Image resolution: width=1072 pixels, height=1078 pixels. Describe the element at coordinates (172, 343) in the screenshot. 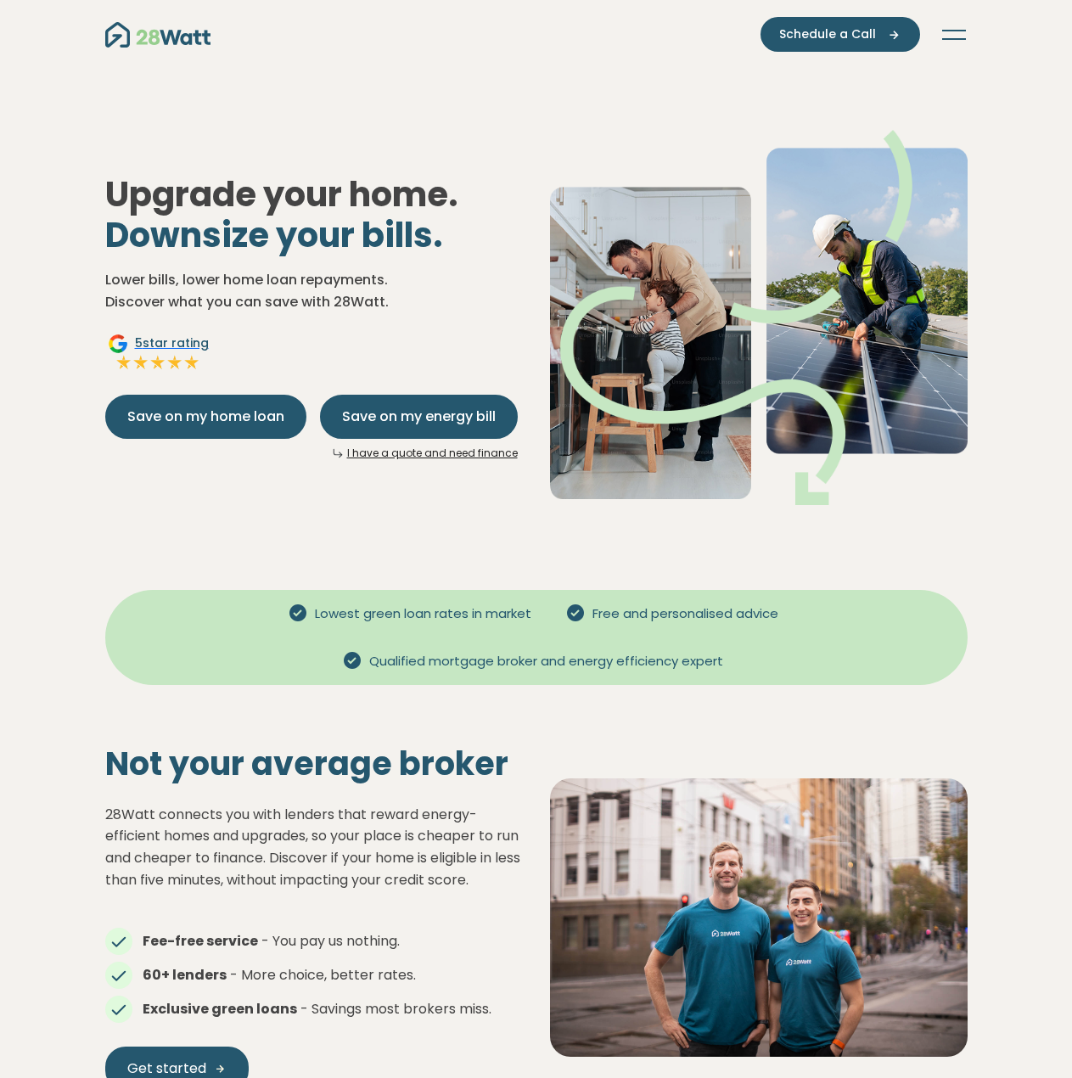

I see `span: 5 star rating` at that location.